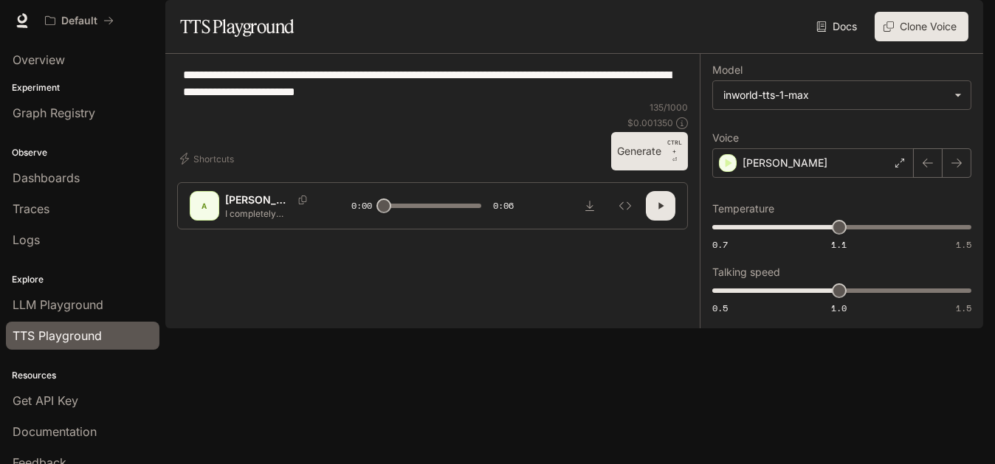 This screenshot has height=464, width=995. Describe the element at coordinates (503, 206) in the screenshot. I see `span: 0:06` at that location.